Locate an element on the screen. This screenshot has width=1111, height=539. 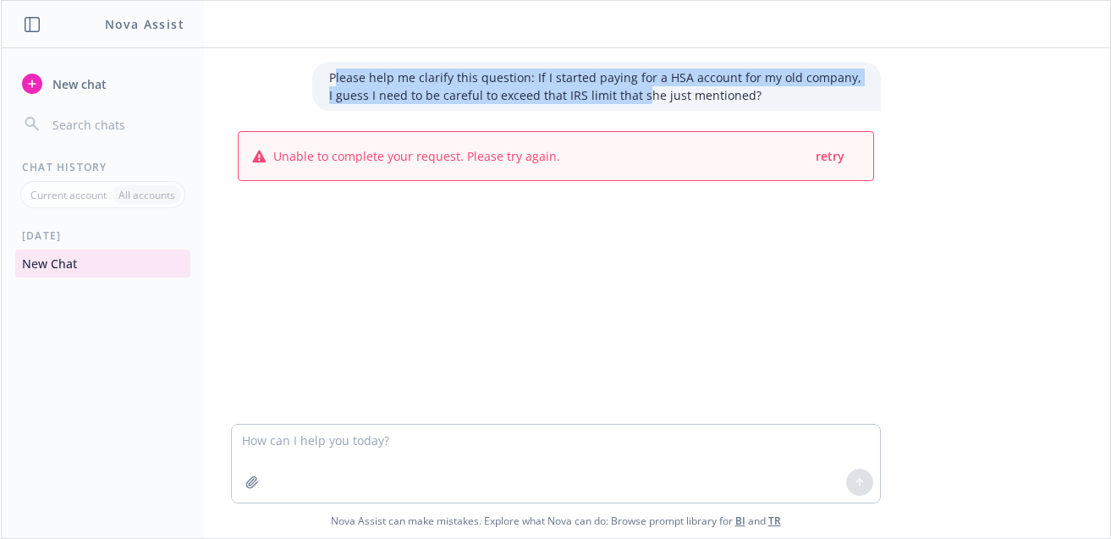
span: New chat is located at coordinates (78, 84).